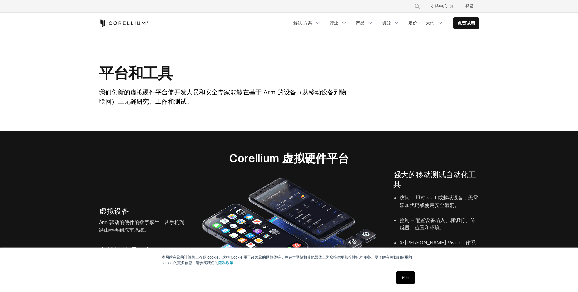 Image resolution: width=578 pixels, height=292 pixels. Describe the element at coordinates (470, 6) in the screenshot. I see `a: 登录` at that location.